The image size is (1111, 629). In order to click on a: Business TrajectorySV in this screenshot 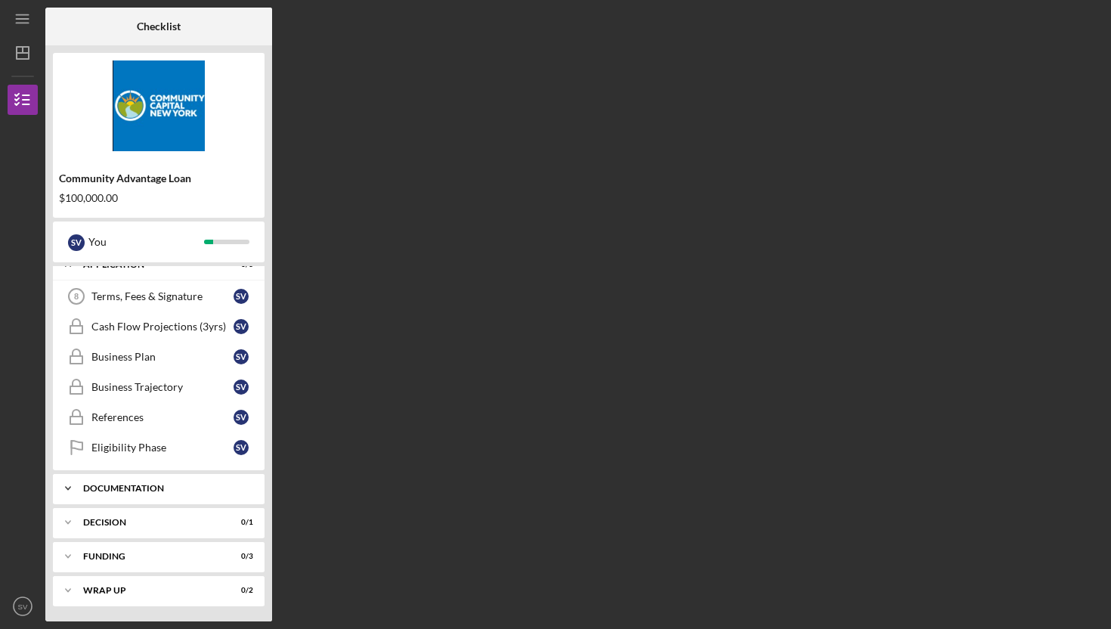, I will do `click(159, 387)`.